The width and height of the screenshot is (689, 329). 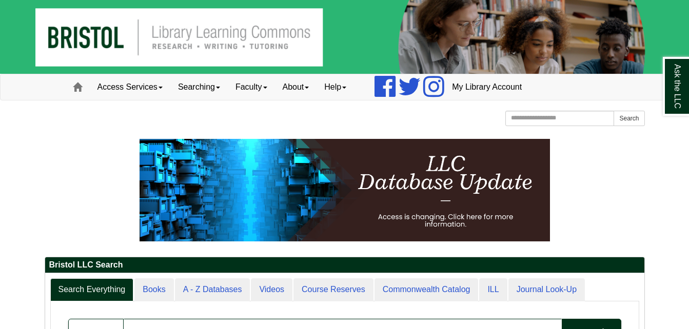 I want to click on a: Faculty, so click(x=251, y=87).